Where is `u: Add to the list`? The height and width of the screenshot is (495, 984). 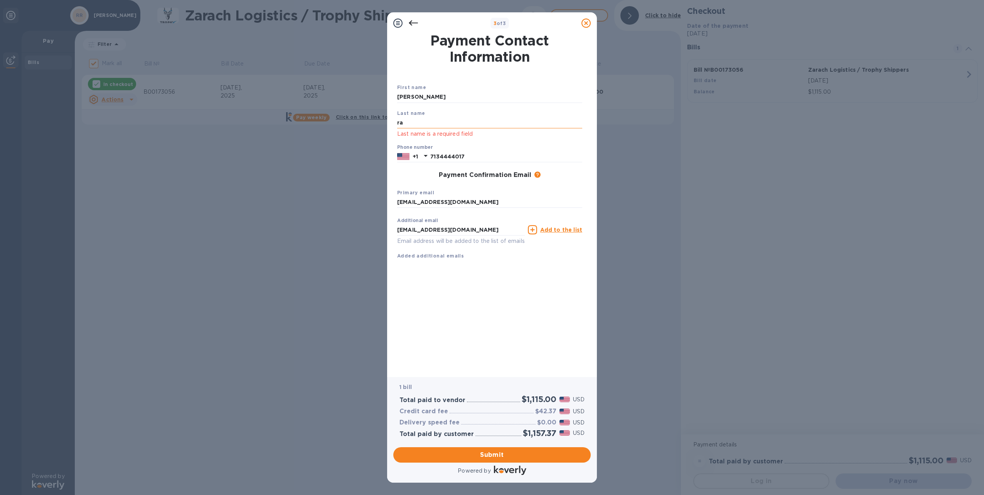
u: Add to the list is located at coordinates (561, 230).